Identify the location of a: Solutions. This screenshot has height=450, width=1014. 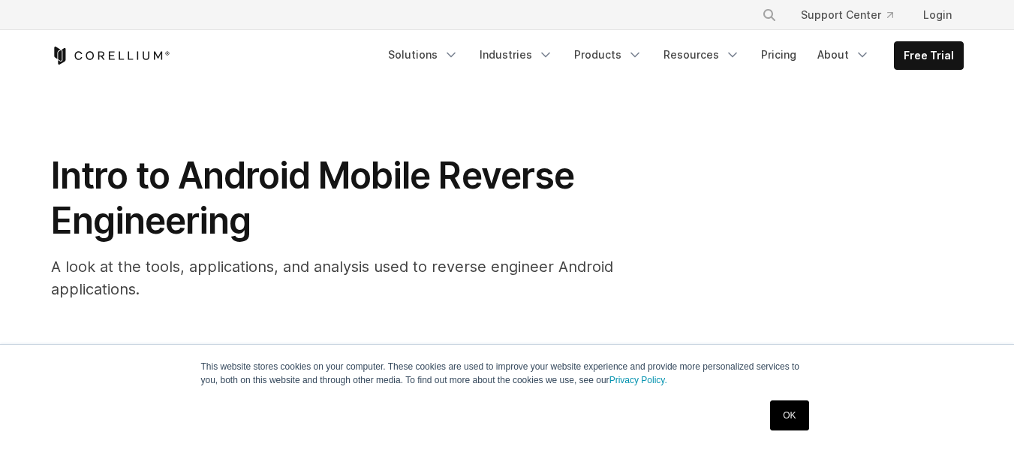
(423, 55).